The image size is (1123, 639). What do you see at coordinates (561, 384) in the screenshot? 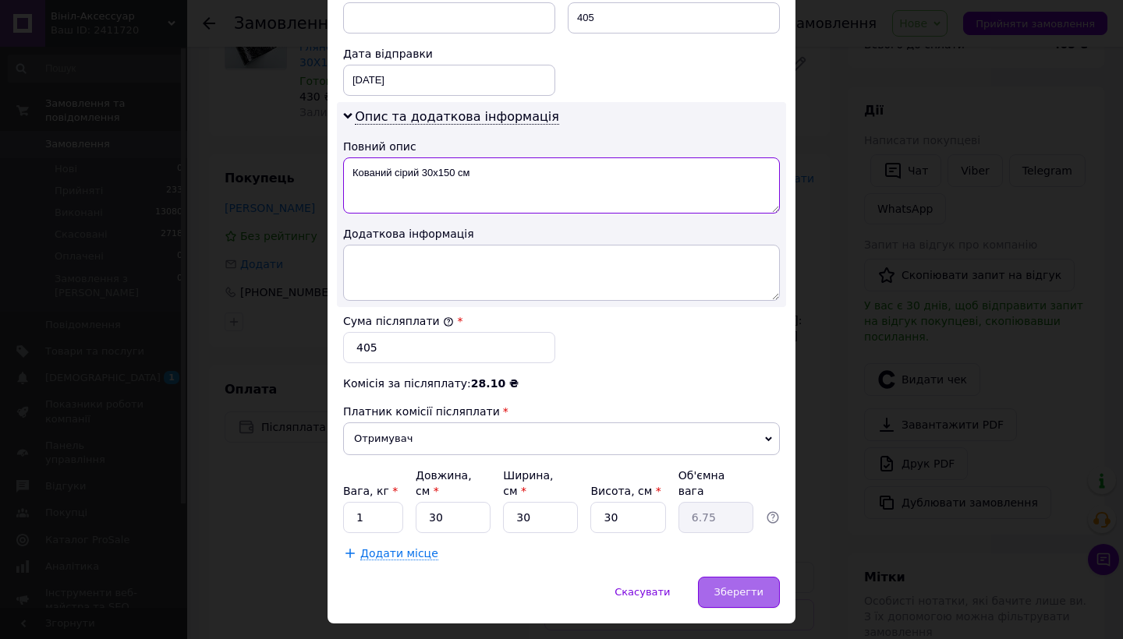
I see `div: Комісія за післяплату:` at bounding box center [561, 384].